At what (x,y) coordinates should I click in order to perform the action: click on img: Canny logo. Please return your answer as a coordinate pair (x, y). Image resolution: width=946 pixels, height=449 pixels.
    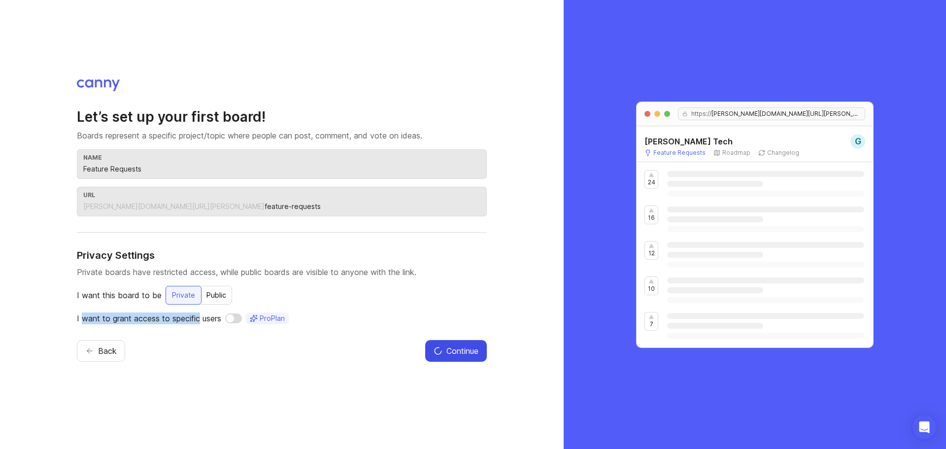
    Looking at the image, I should click on (98, 85).